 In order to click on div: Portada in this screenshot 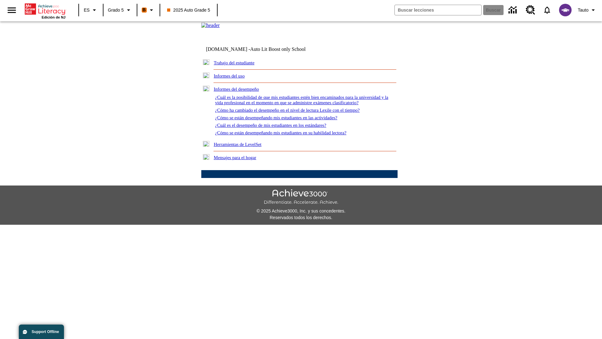, I will do `click(45, 11)`.